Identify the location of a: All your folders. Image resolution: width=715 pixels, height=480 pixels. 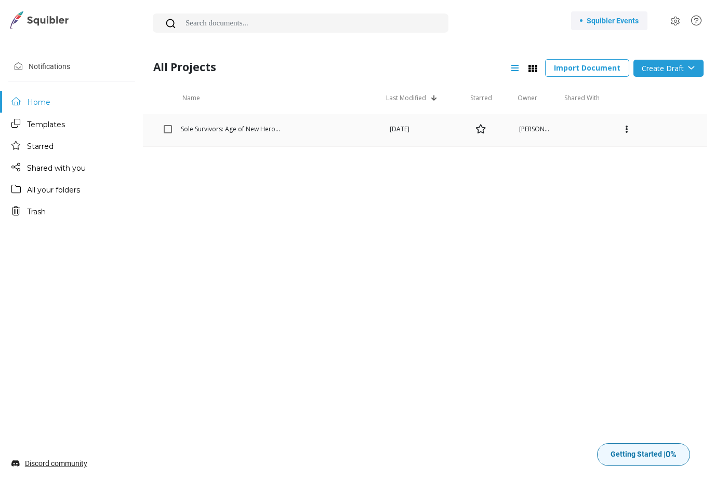
(69, 190).